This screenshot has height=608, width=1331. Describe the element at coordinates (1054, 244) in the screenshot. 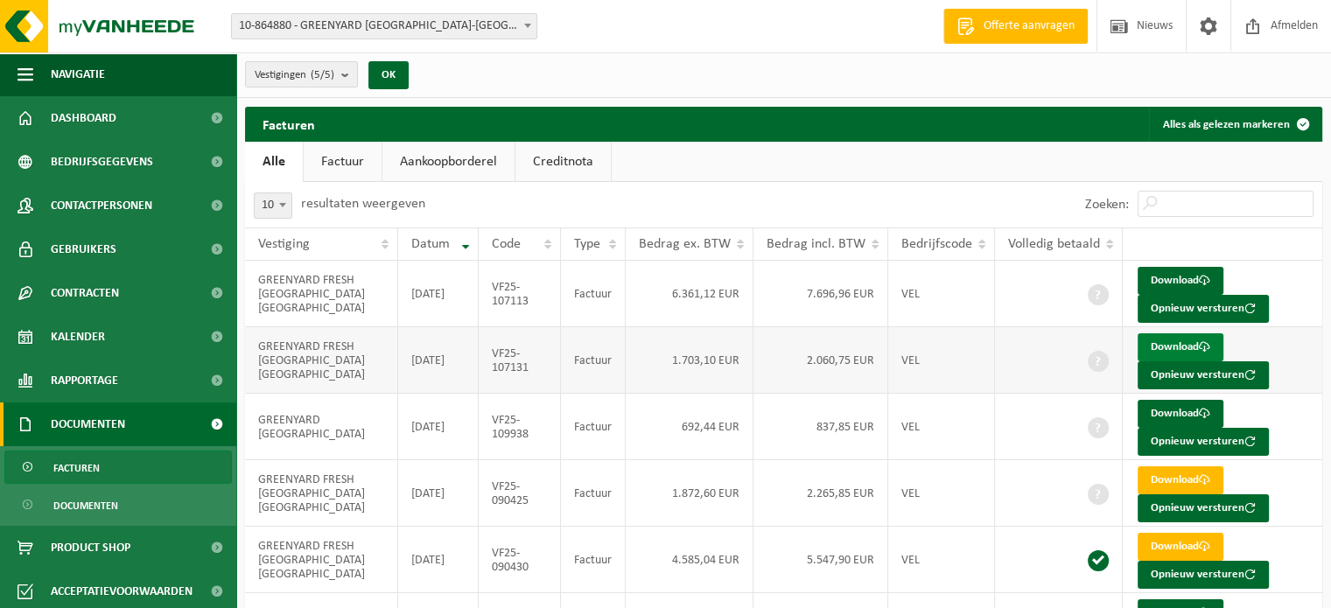

I see `span: Volledig betaald` at that location.